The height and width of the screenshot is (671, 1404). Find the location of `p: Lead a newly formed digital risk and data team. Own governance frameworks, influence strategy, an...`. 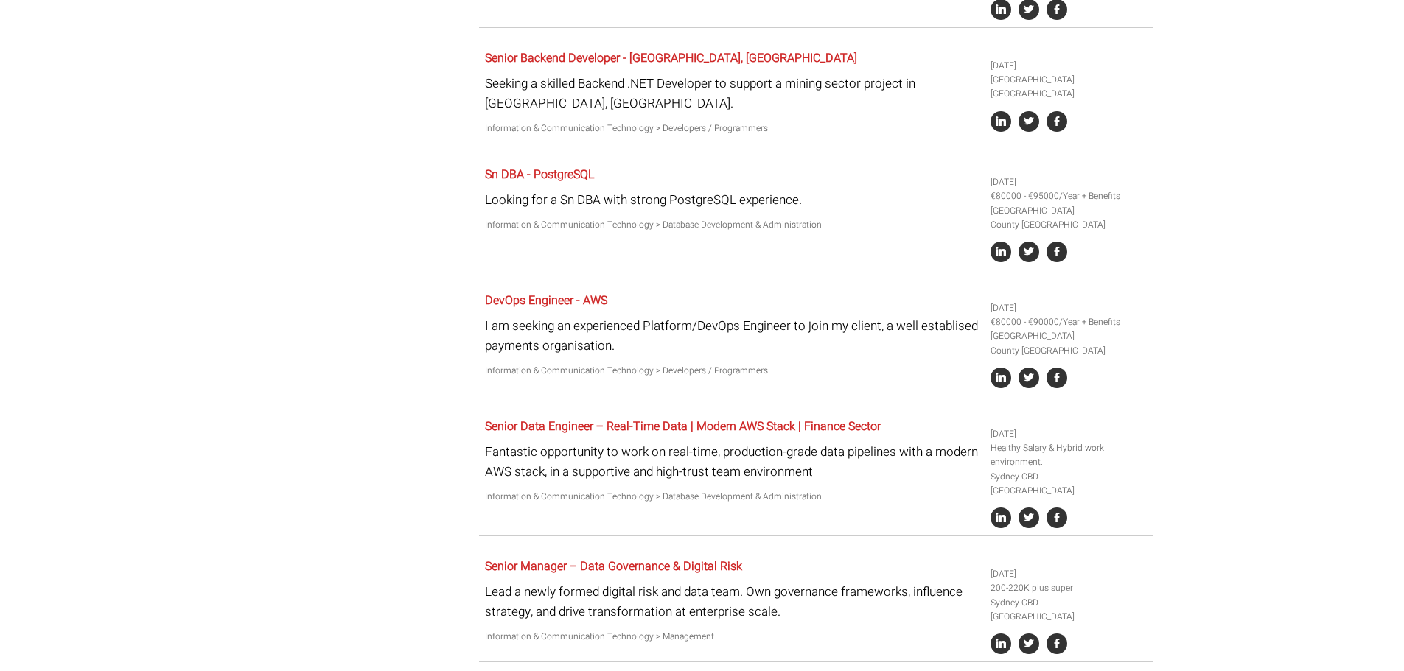

p: Lead a newly formed digital risk and data team. Own governance frameworks, influence strategy, an... is located at coordinates (732, 602).